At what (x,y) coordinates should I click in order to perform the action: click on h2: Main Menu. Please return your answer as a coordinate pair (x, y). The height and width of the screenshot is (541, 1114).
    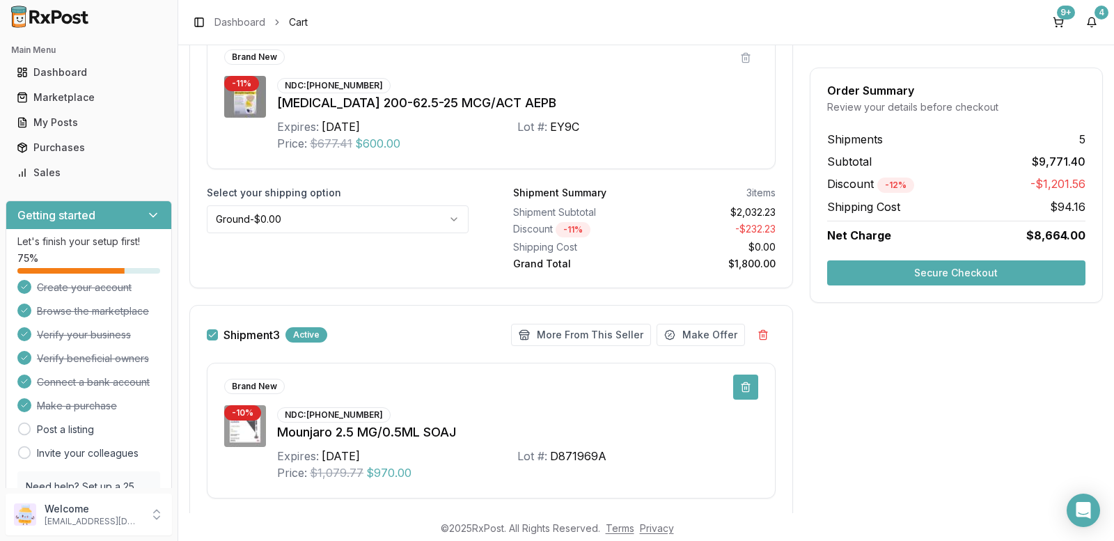
    Looking at the image, I should click on (88, 50).